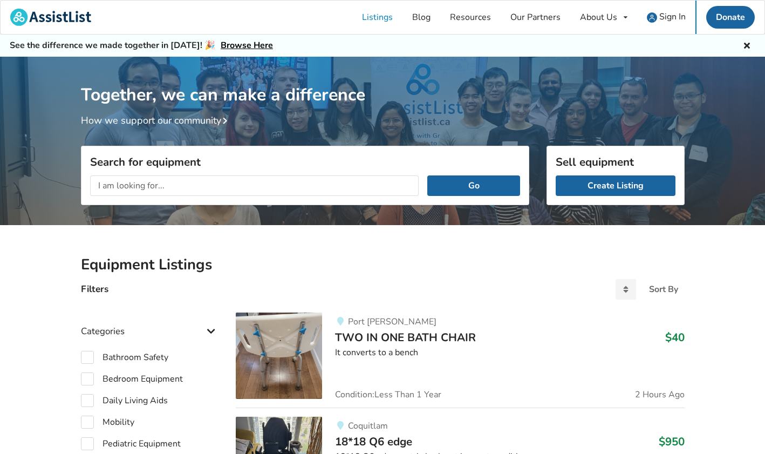  I want to click on span: Coquitlam, so click(368, 426).